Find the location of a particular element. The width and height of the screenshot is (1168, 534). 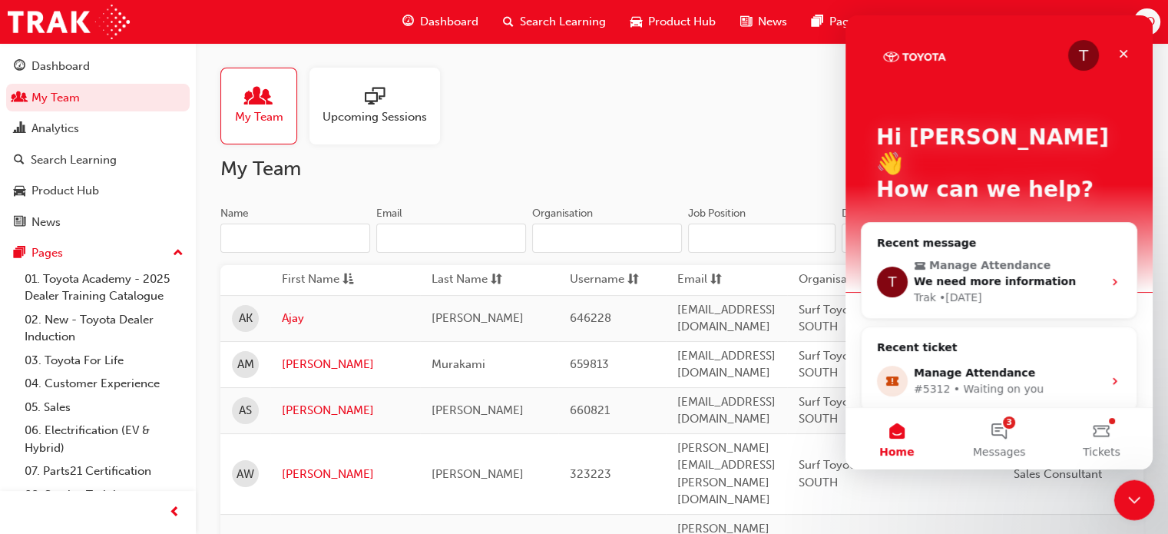

button: Emailsorting-icon is located at coordinates (719, 279).